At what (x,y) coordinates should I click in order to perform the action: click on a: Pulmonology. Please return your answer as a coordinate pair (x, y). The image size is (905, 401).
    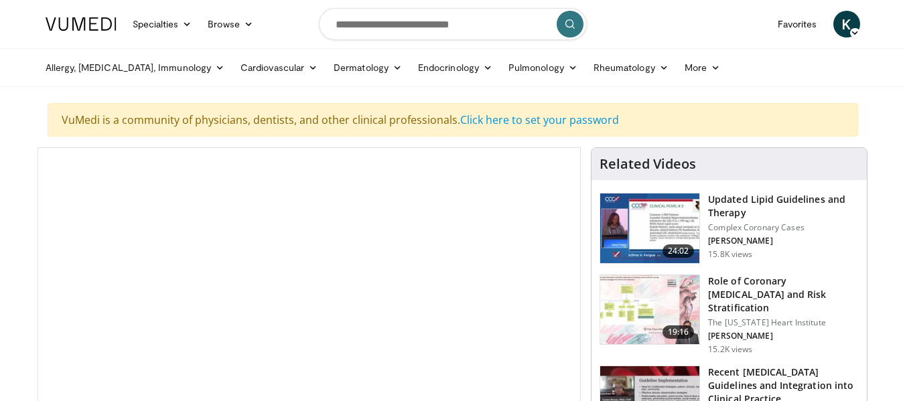
    Looking at the image, I should click on (543, 68).